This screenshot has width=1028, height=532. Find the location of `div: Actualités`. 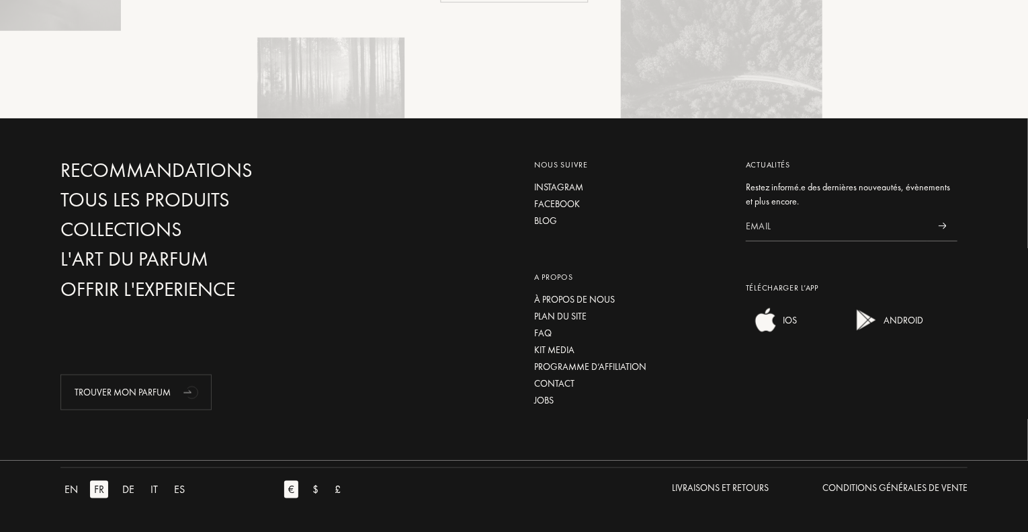

div: Actualités is located at coordinates (851, 165).